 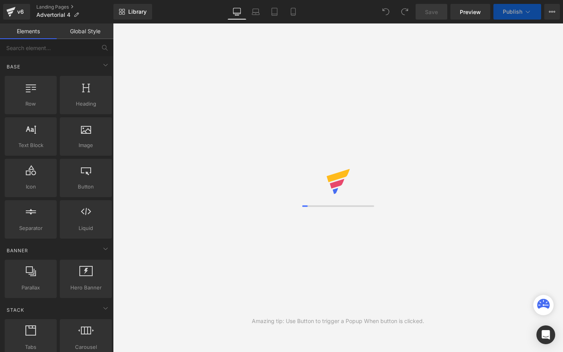 I want to click on button: Redo, so click(x=404, y=12).